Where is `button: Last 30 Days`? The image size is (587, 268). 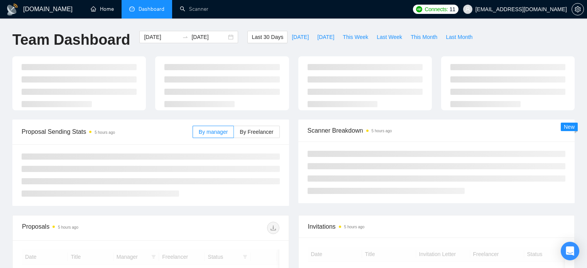 button: Last 30 Days is located at coordinates (267, 37).